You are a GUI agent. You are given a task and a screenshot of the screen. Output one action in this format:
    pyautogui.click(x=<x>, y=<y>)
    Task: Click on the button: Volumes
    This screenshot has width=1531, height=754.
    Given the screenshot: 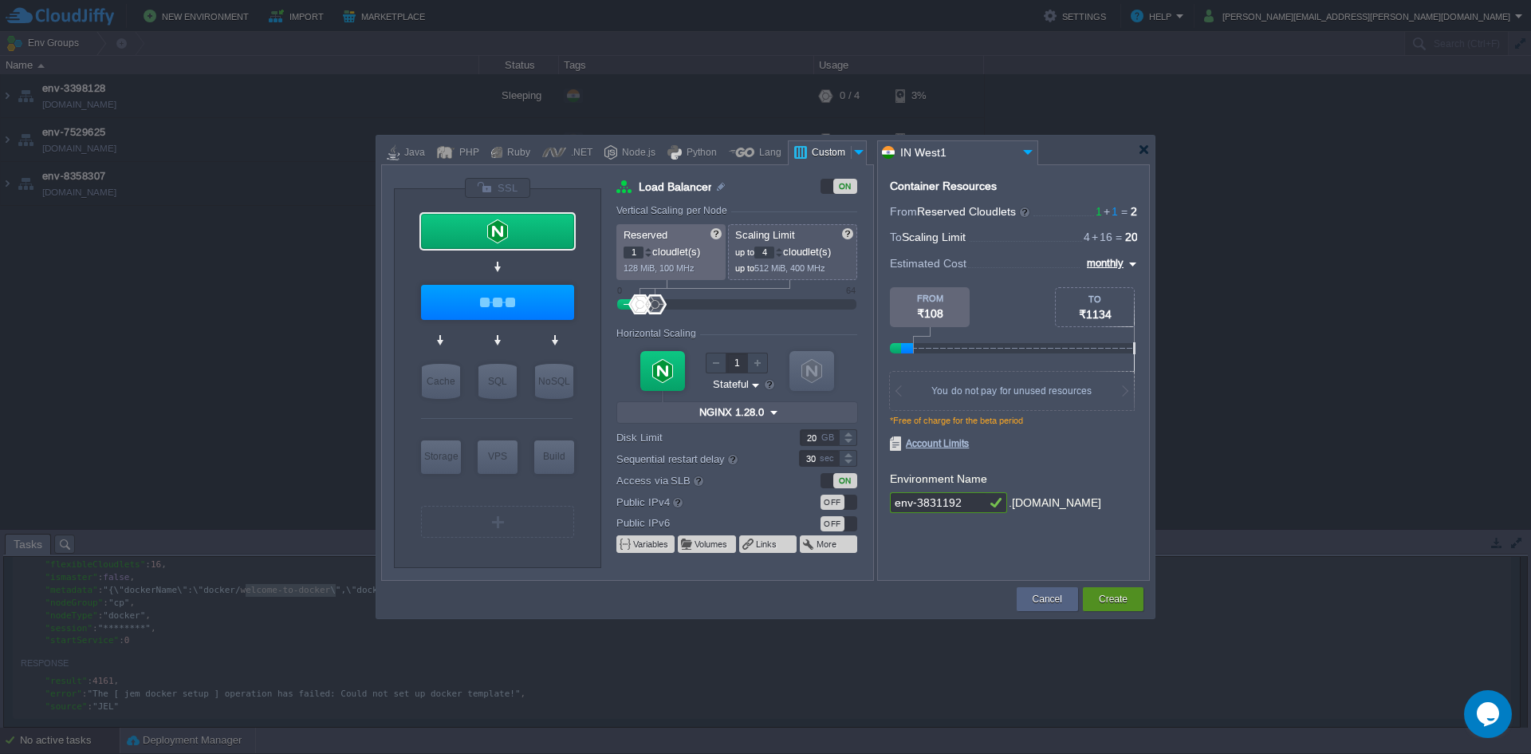 What is the action you would take?
    pyautogui.click(x=711, y=544)
    